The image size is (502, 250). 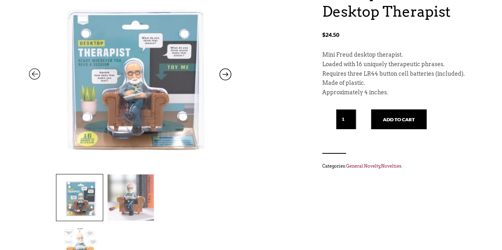 What do you see at coordinates (397, 83) in the screenshot?
I see `p: Made of plastic.` at bounding box center [397, 83].